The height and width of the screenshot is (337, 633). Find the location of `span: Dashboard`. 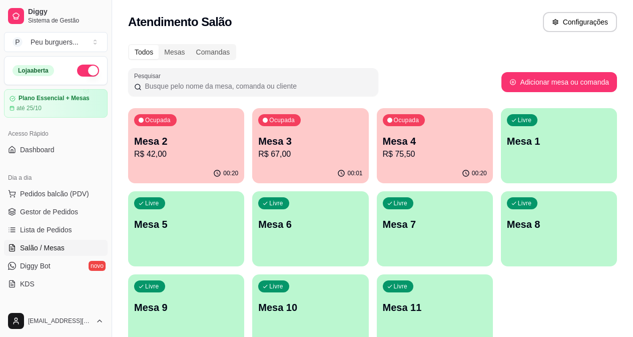

span: Dashboard is located at coordinates (37, 150).